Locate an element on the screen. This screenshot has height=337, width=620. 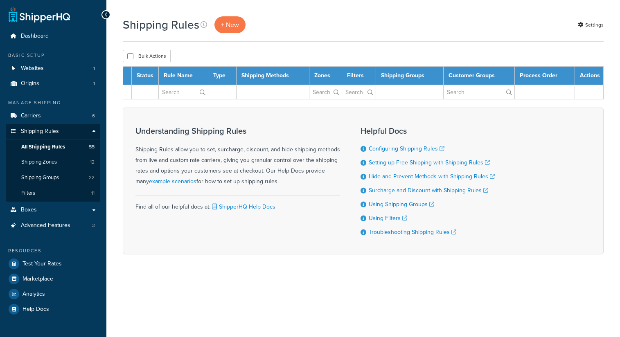
a: Shipping Groups 22 is located at coordinates (53, 178).